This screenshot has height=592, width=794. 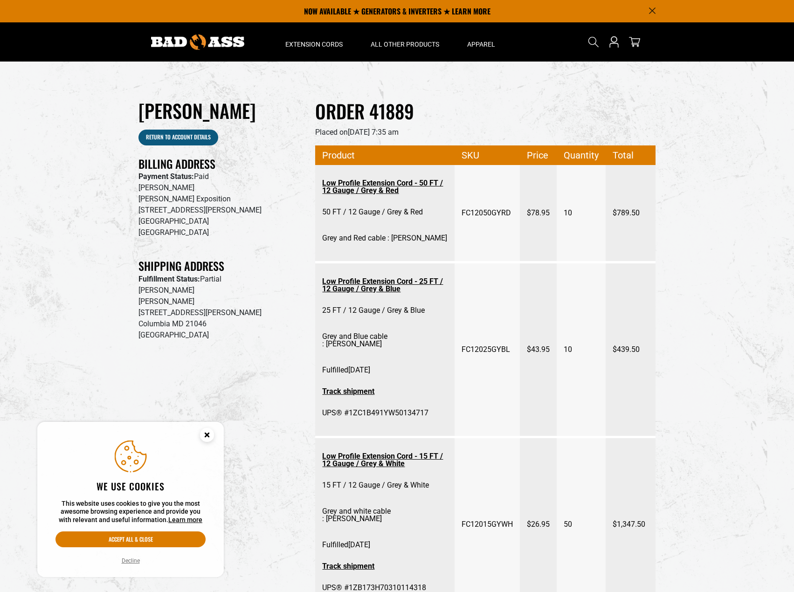 I want to click on span: 15 FT / 12 Gauge / Grey & White, so click(x=375, y=485).